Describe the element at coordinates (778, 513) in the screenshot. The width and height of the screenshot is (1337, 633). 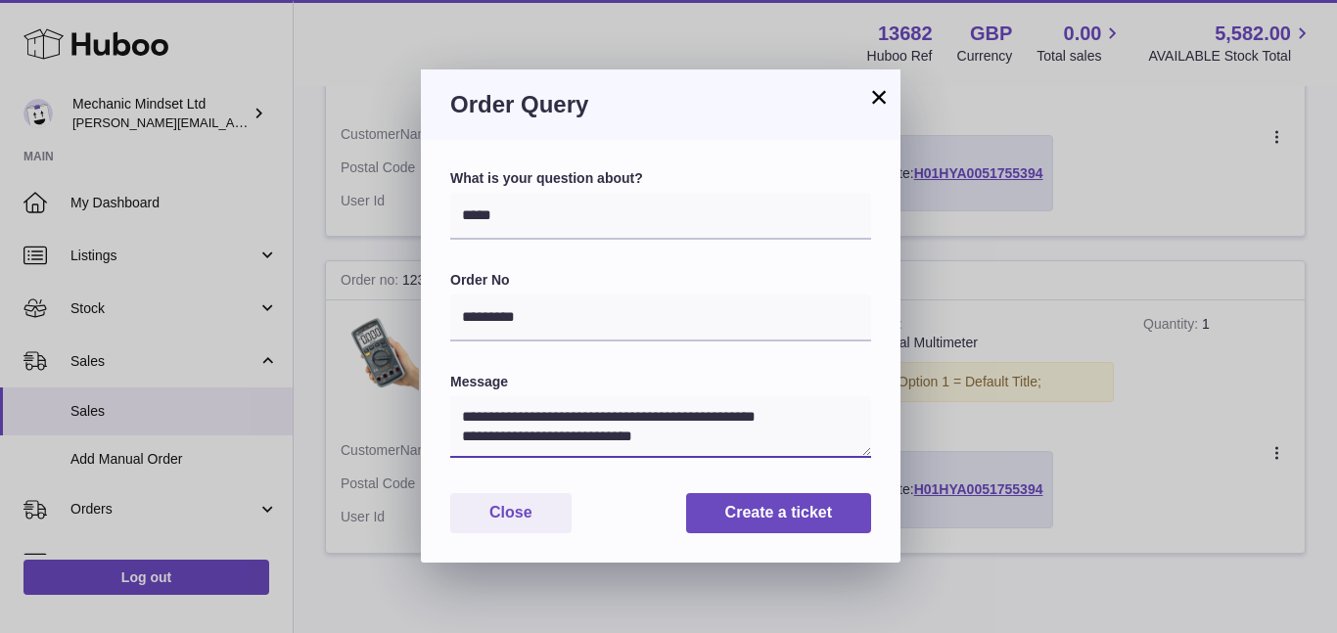
I see `button: Create a ticket` at that location.